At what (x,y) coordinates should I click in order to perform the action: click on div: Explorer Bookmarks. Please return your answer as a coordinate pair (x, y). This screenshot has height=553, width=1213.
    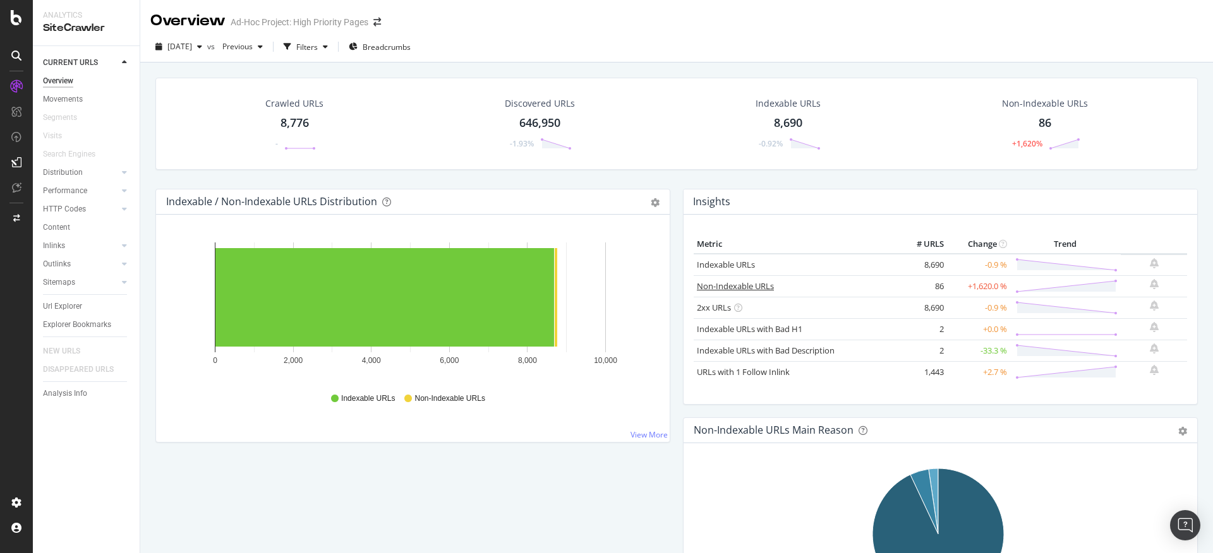
    Looking at the image, I should click on (77, 325).